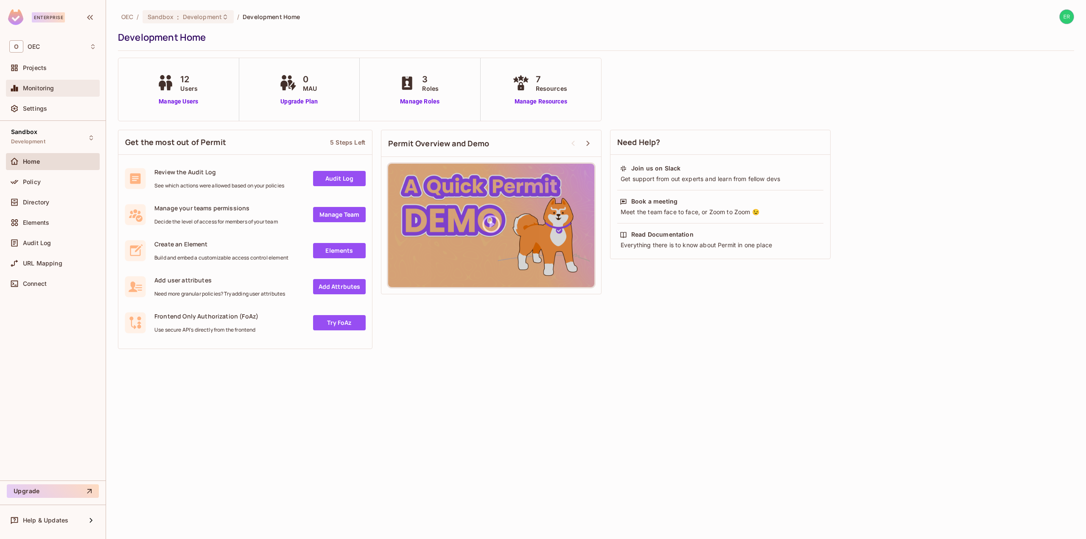 The height and width of the screenshot is (539, 1086). I want to click on span: Elements, so click(36, 223).